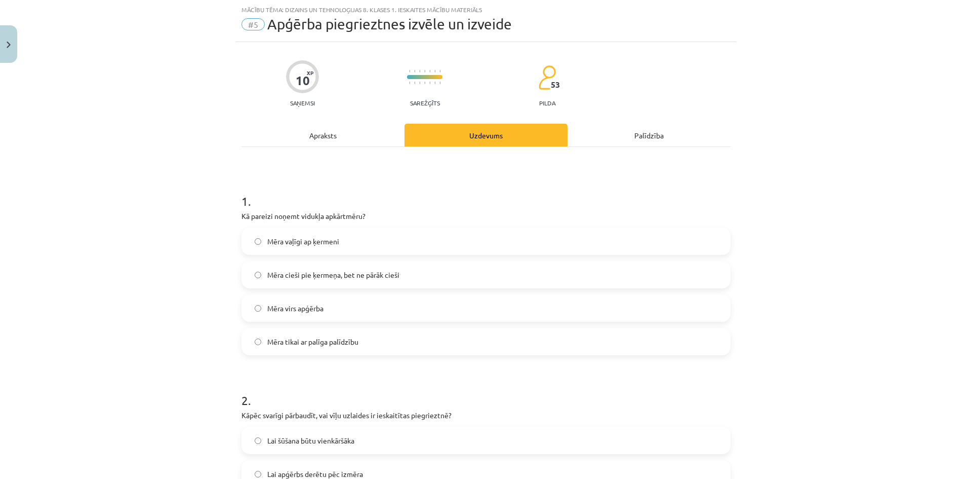  I want to click on img: students-c634bb4e5e11cddfef0936a35e636f08e4e9abd3cc4e673bd6f9a4125e45ecb1.svg, so click(547, 77).